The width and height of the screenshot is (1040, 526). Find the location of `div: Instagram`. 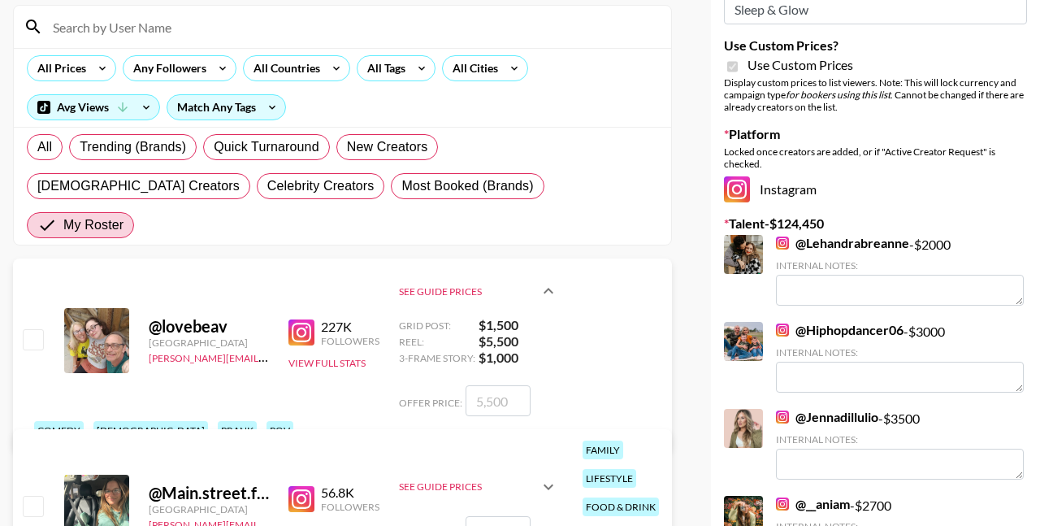

div: Instagram is located at coordinates (875, 189).